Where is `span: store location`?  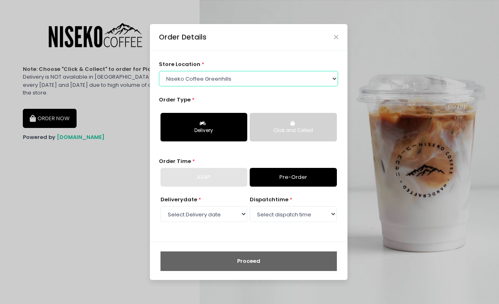
span: store location is located at coordinates (180, 64).